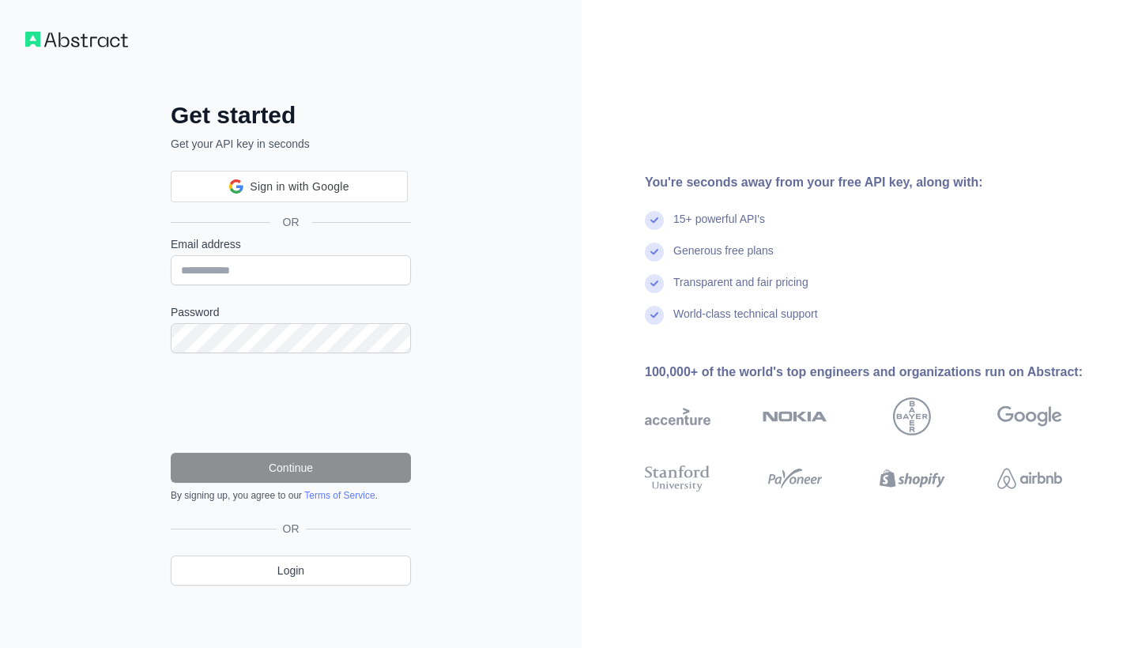 This screenshot has width=1138, height=648. I want to click on div: World-class technical support, so click(745, 322).